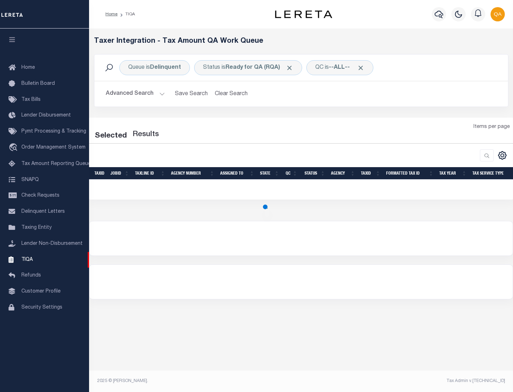  Describe the element at coordinates (14, 148) in the screenshot. I see `i: travel_explore` at that location.